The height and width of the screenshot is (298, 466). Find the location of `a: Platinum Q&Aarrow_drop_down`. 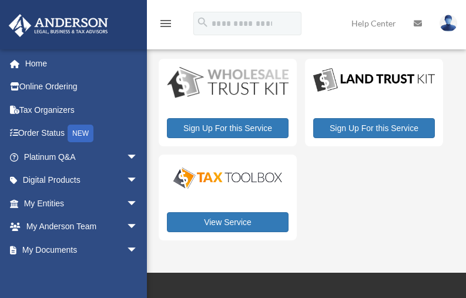

a: Platinum Q&Aarrow_drop_down is located at coordinates (82, 157).